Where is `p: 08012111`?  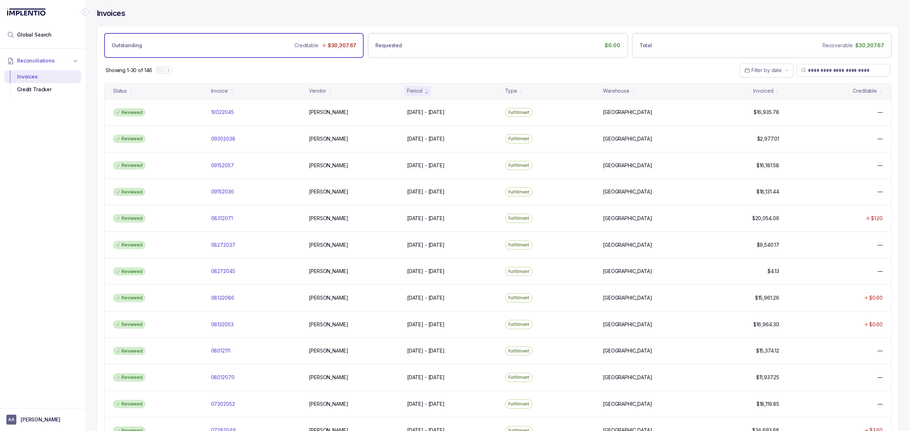 p: 08012111 is located at coordinates (221, 351).